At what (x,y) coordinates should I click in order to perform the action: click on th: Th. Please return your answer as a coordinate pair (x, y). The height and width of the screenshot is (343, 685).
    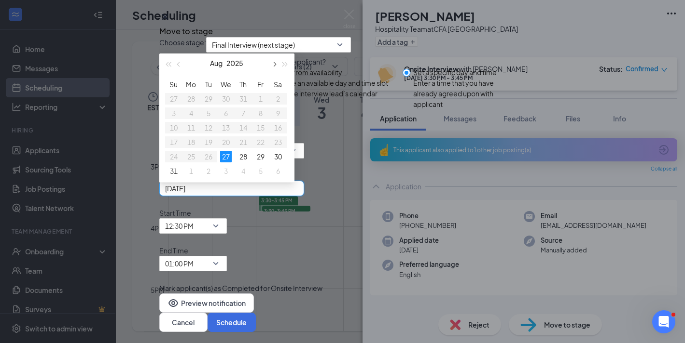
    Looking at the image, I should click on (243, 84).